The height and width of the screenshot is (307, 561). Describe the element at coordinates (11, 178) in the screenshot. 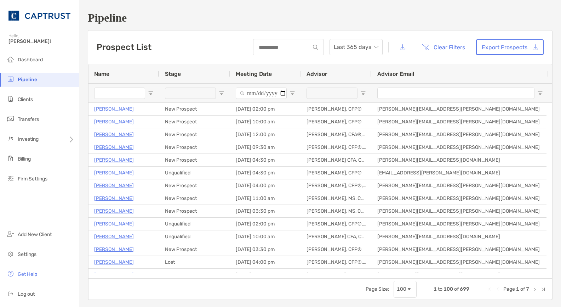

I see `img: firm-settings icon` at that location.